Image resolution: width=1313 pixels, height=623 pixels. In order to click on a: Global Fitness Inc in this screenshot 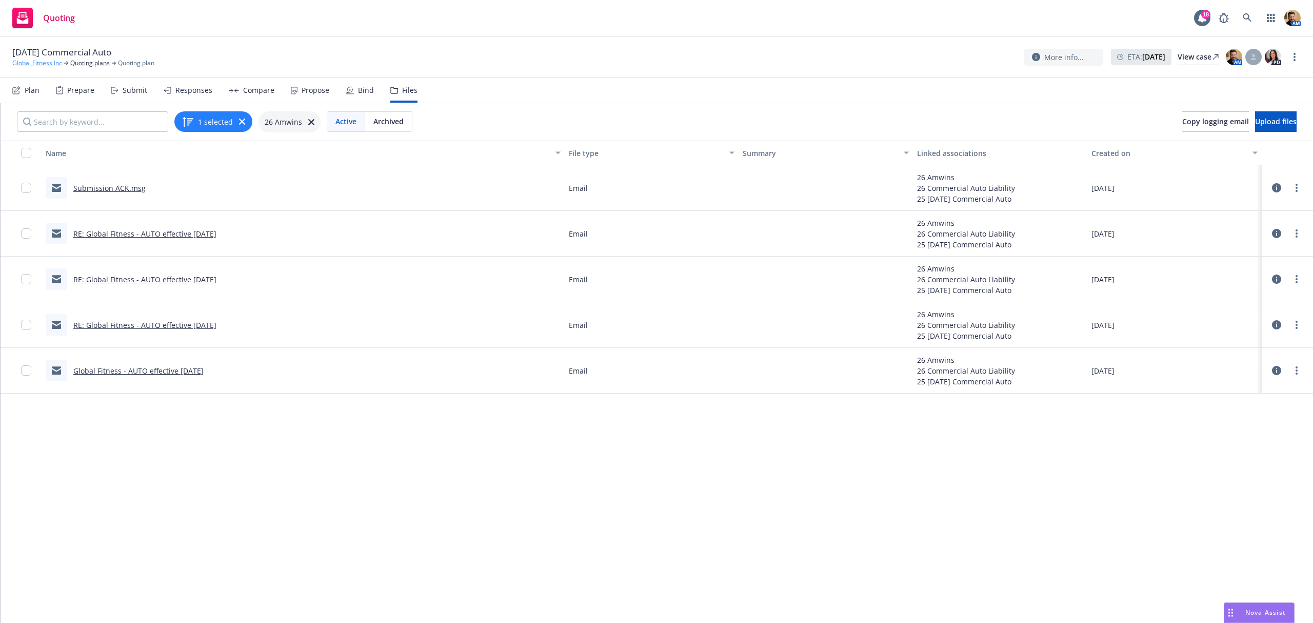, I will do `click(37, 63)`.